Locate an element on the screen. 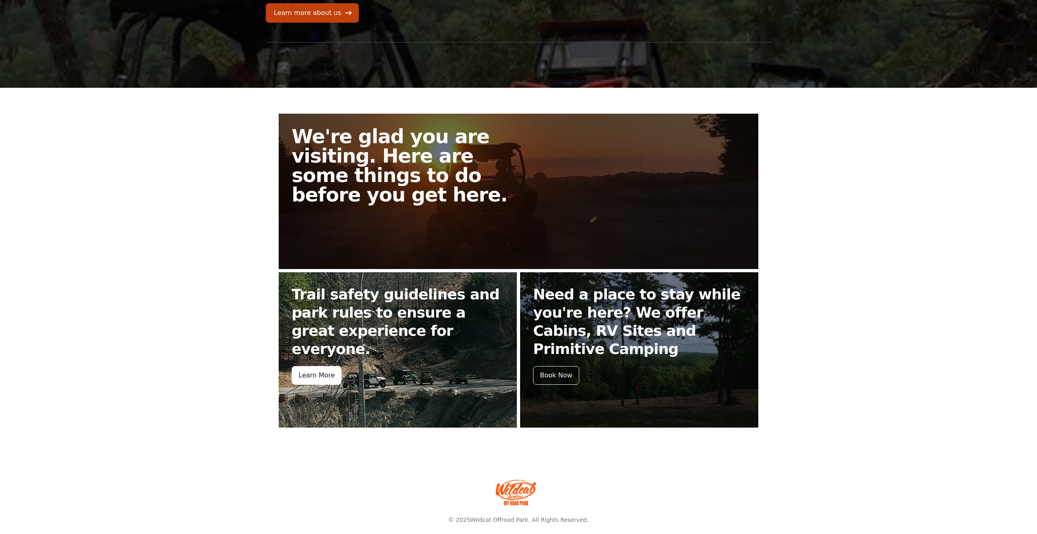  a: Trail safety guidelines and park rules to ensure a great experience for everyone. Learn More is located at coordinates (398, 350).